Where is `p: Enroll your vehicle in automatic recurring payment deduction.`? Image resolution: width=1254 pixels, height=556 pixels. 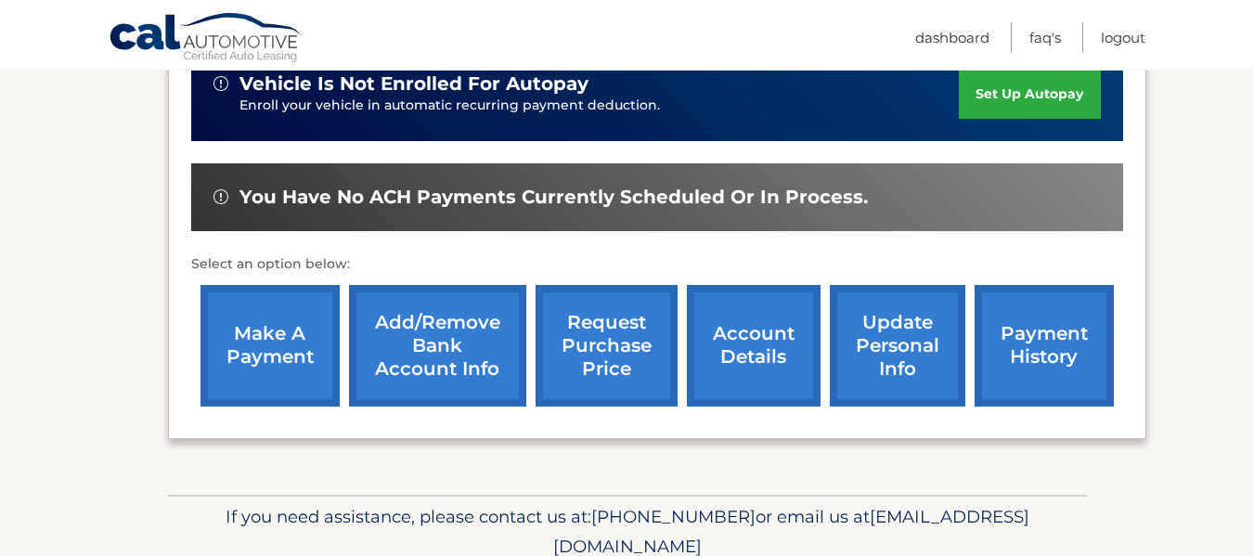 p: Enroll your vehicle in automatic recurring payment deduction. is located at coordinates (599, 106).